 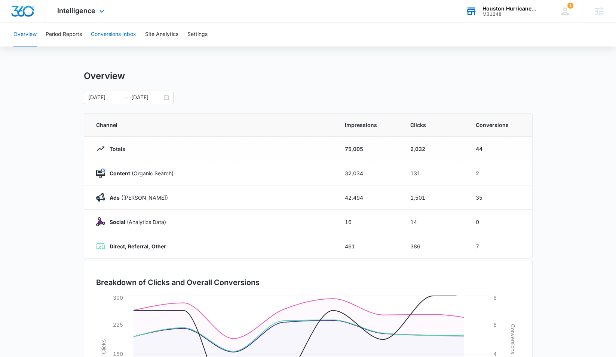 What do you see at coordinates (118, 222) in the screenshot?
I see `strong: Social` at bounding box center [118, 222].